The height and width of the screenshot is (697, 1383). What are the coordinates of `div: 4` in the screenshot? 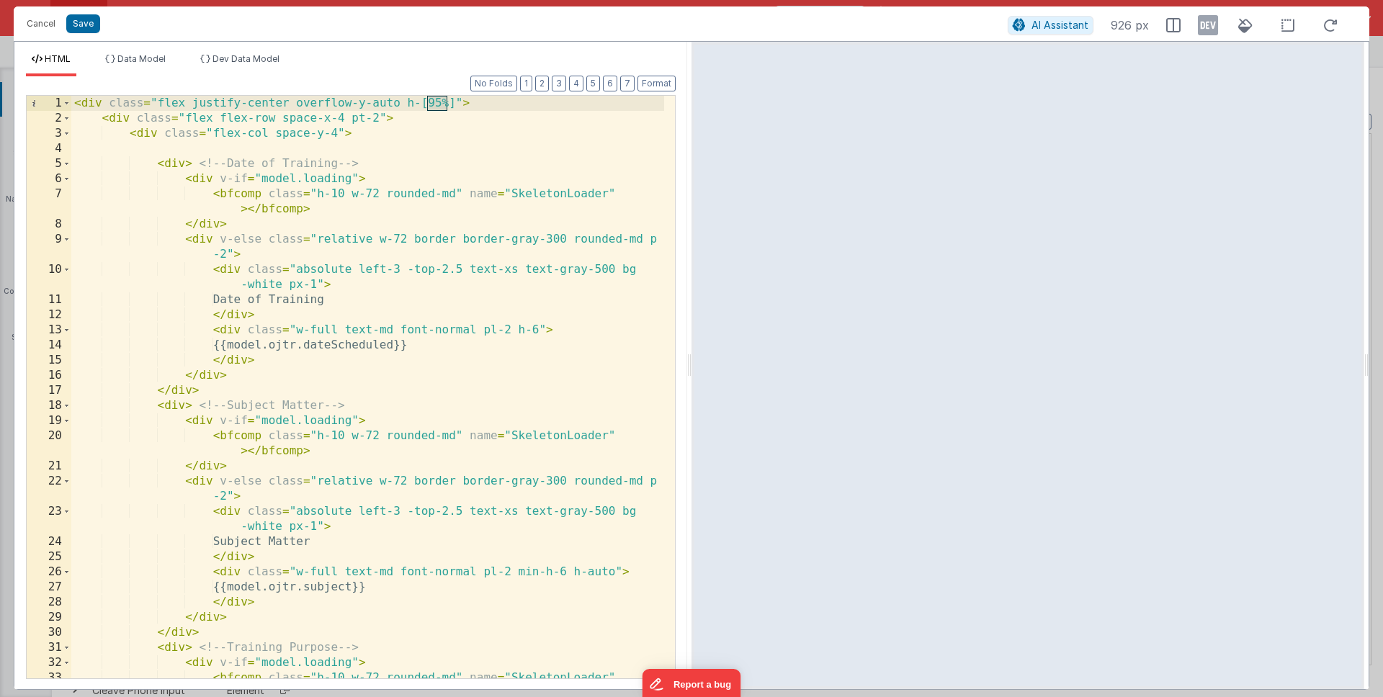 It's located at (49, 148).